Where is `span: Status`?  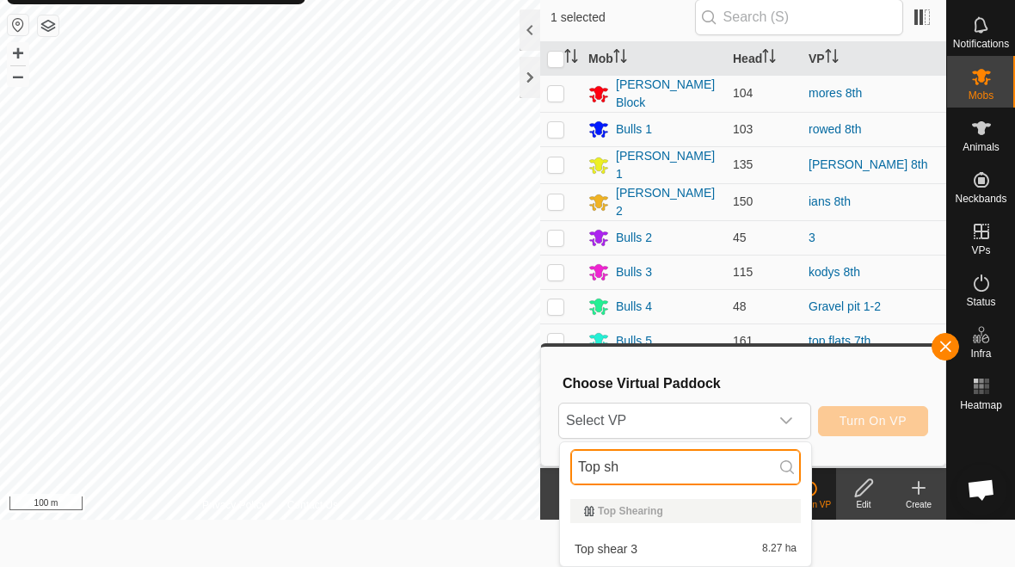 span: Status is located at coordinates (980, 302).